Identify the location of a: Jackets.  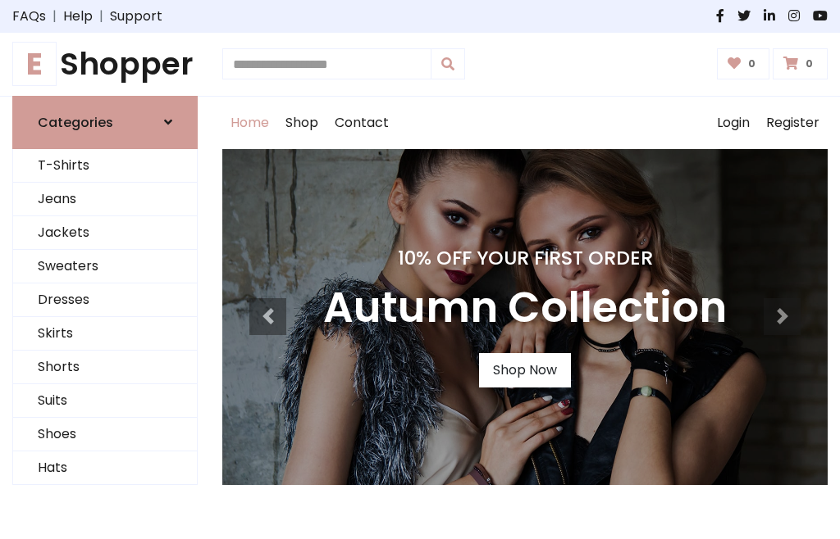
(105, 233).